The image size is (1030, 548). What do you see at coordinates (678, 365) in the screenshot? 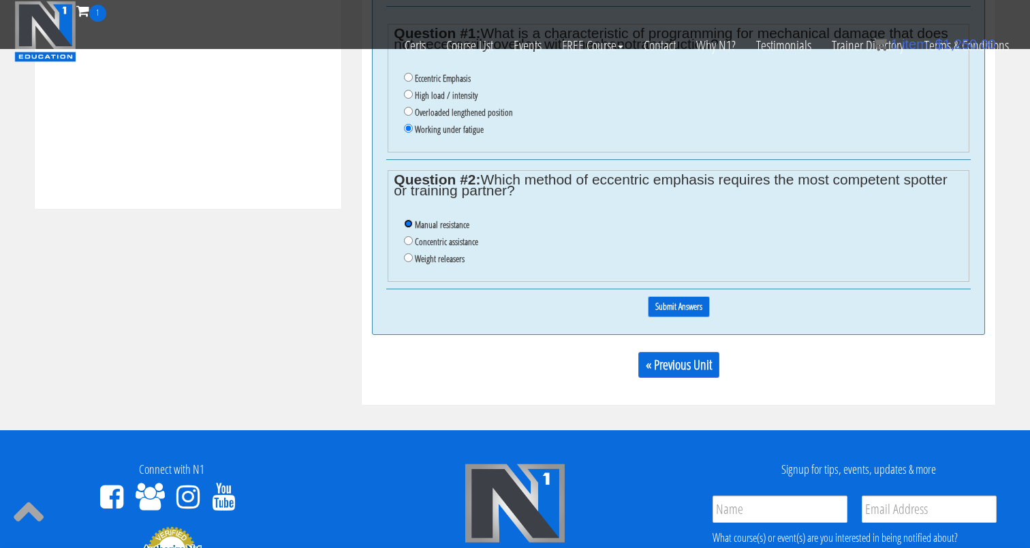
I see `a: « Previous Unit` at bounding box center [678, 365].